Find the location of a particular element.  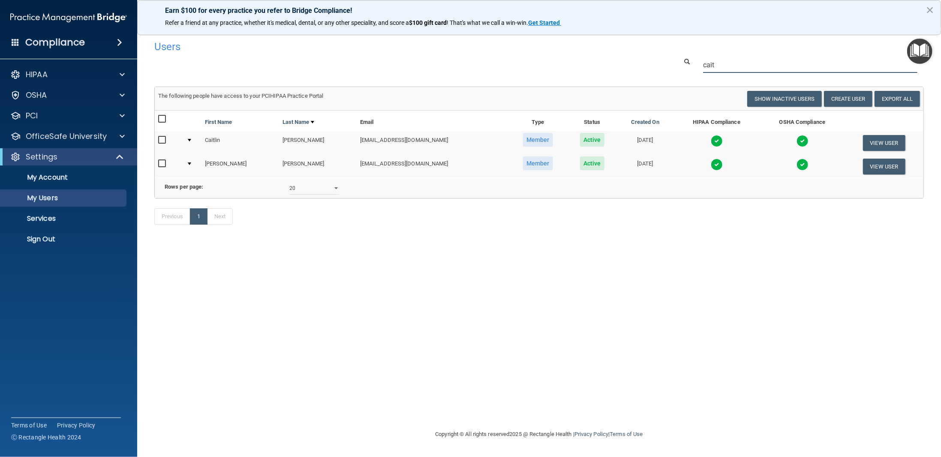

img: PMB logo is located at coordinates (69, 18).